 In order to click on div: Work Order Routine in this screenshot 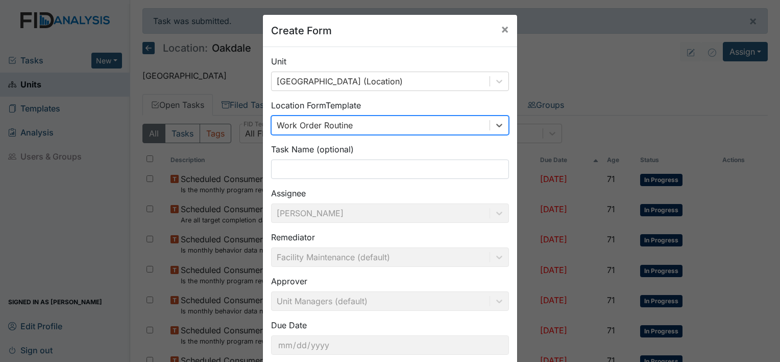, I will do `click(315, 125)`.